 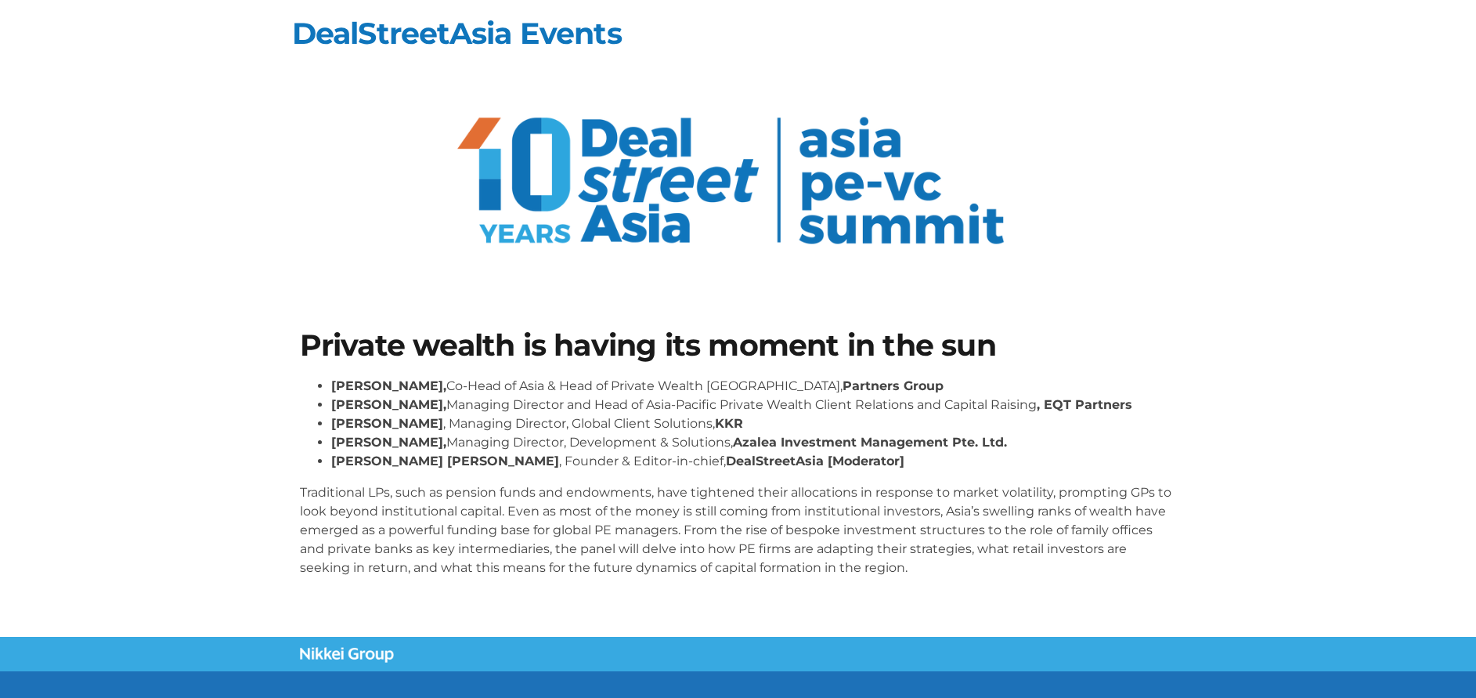 What do you see at coordinates (815, 461) in the screenshot?
I see `strong: DealStreetAsia [Moderator]` at bounding box center [815, 461].